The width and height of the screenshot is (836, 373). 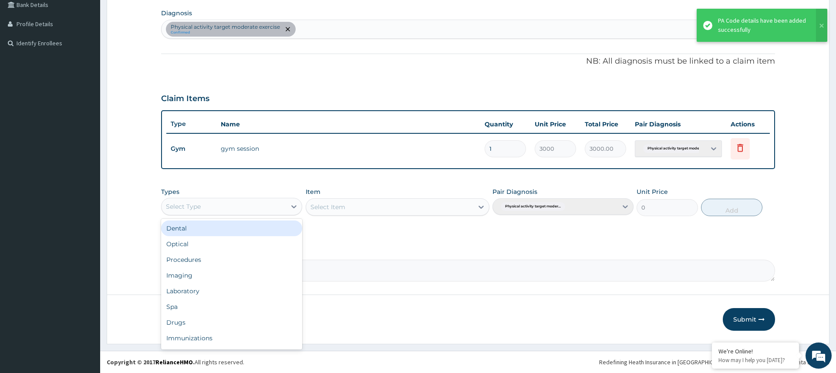 What do you see at coordinates (678, 124) in the screenshot?
I see `th: Pair Diagnosis` at bounding box center [678, 124].